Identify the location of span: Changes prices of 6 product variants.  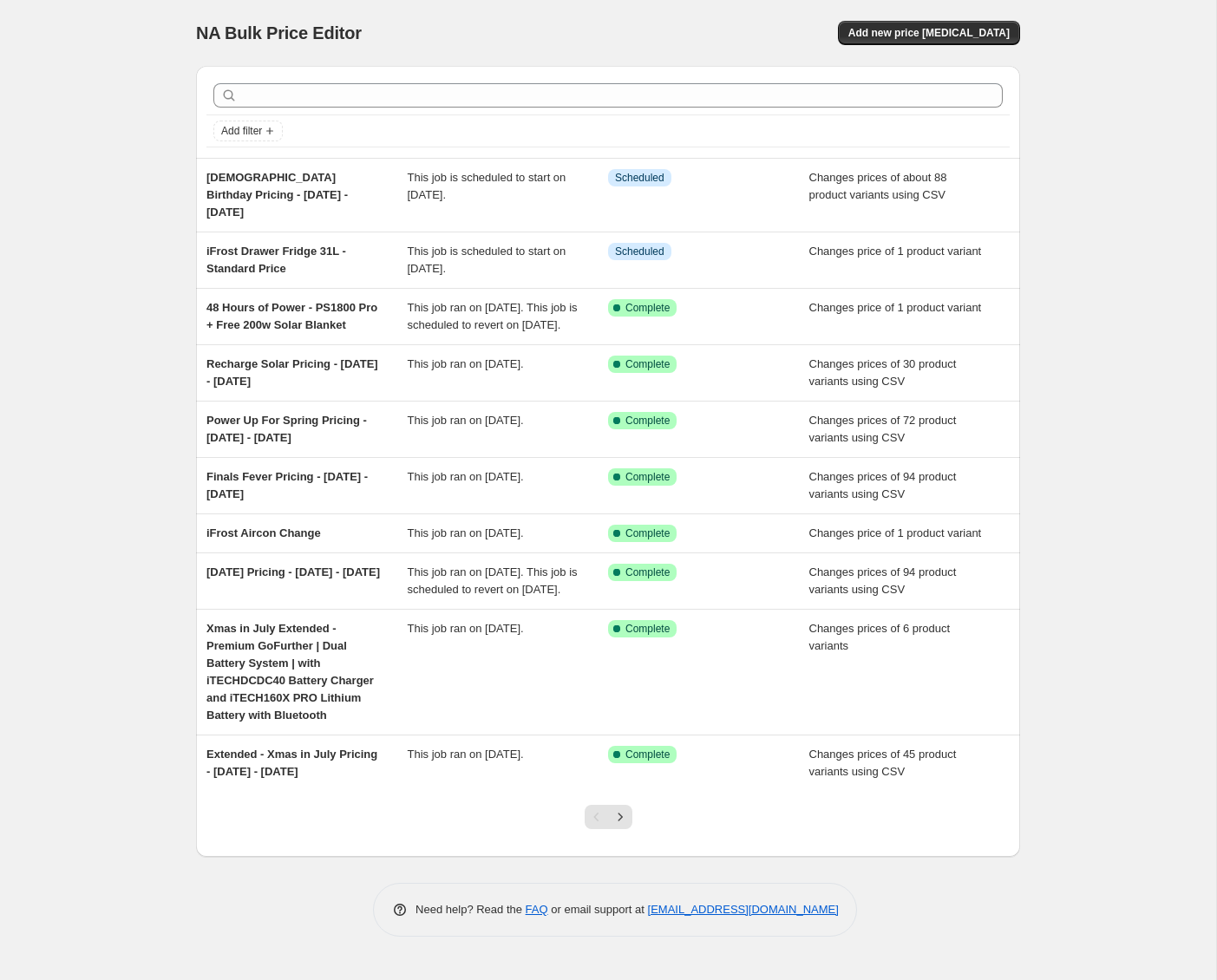
(880, 636).